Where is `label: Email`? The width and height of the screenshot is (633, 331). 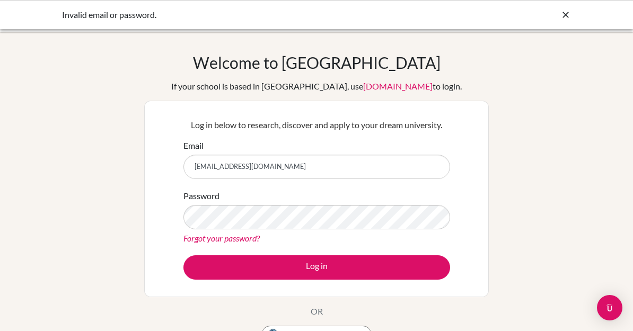
label: Email is located at coordinates (193, 146).